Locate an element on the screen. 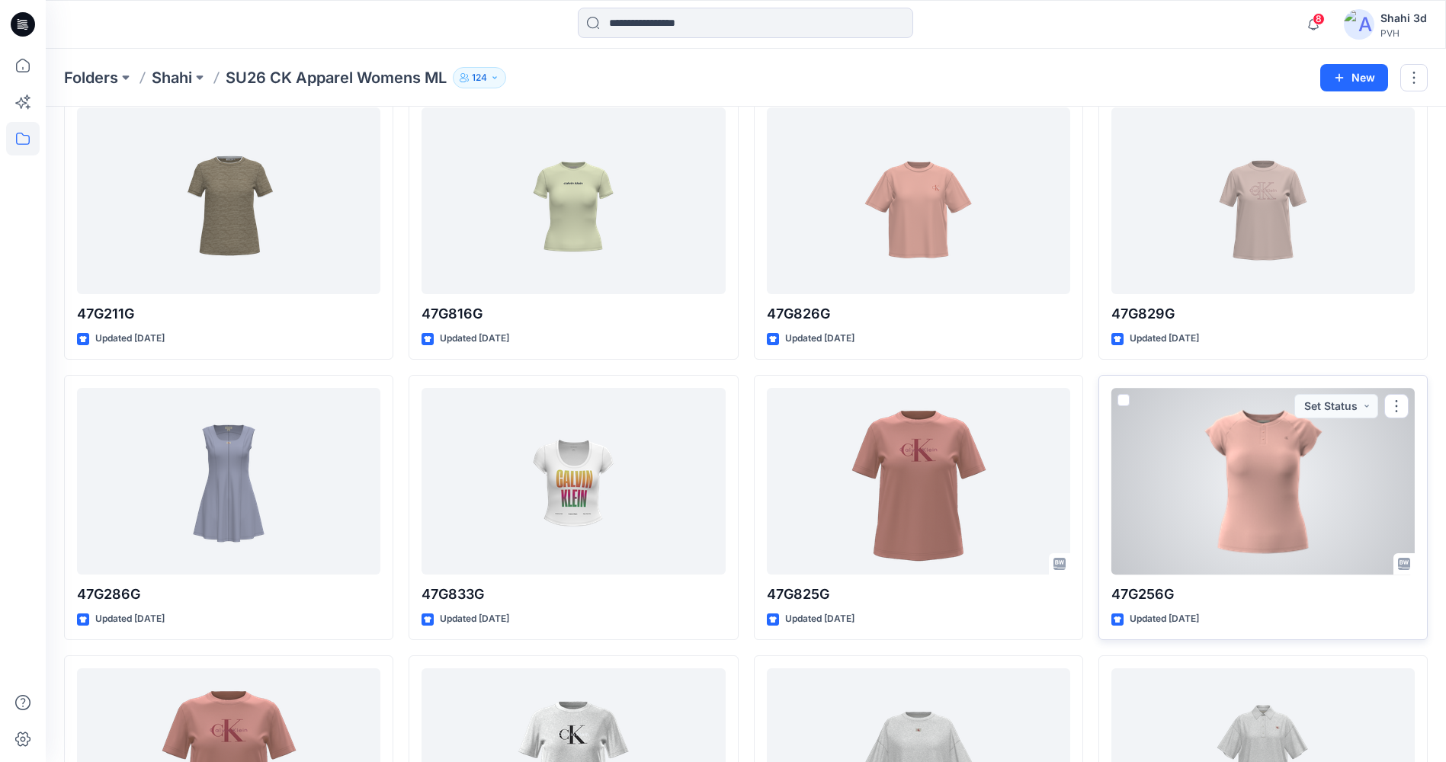 This screenshot has width=1446, height=762. p: Shahi is located at coordinates (171, 78).